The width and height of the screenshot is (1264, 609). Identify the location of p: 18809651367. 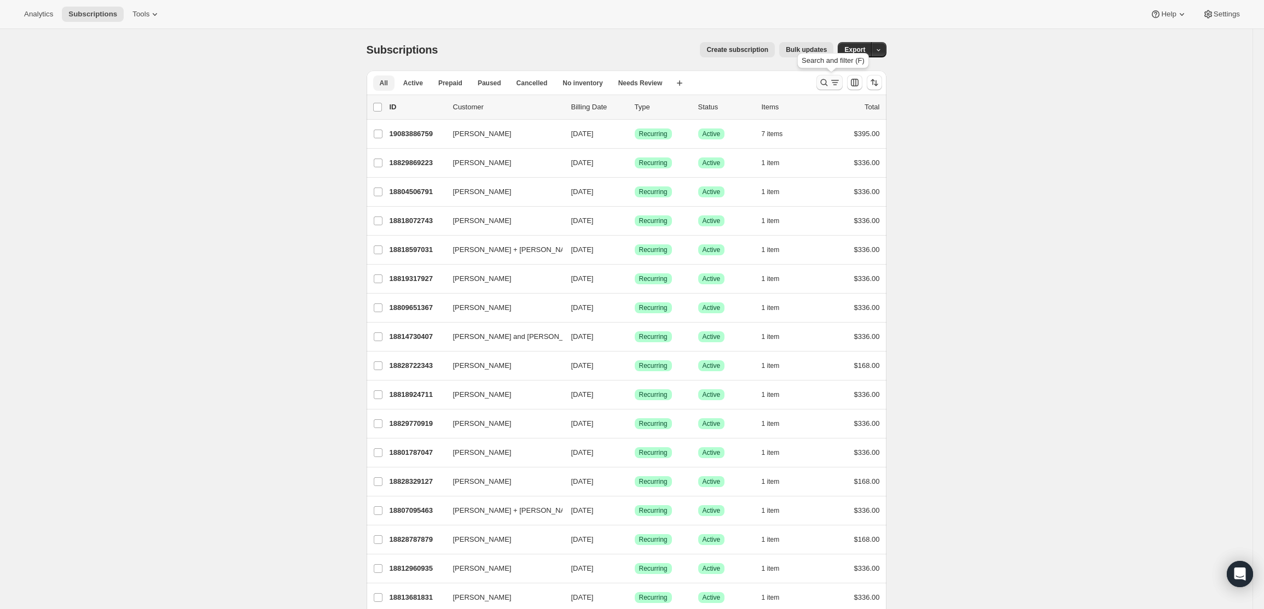
(417, 308).